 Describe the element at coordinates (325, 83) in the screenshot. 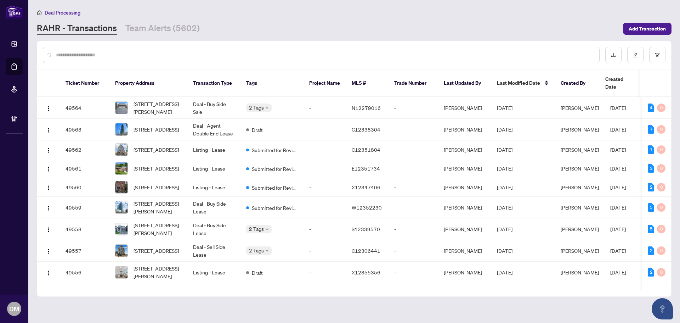

I see `th: Project Name` at that location.